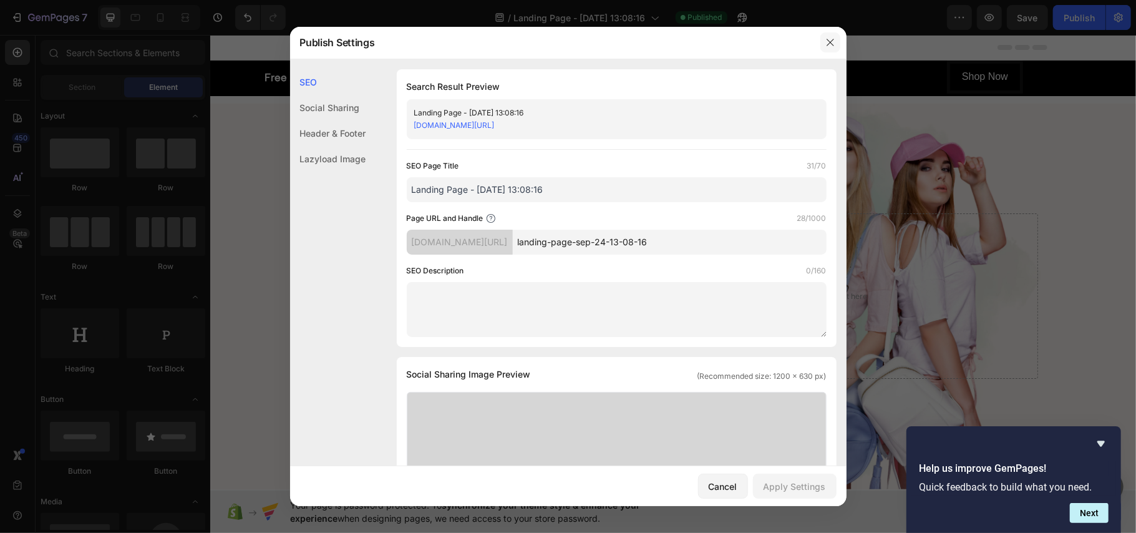  I want to click on span: Social Sharing Image Preview, so click(469, 374).